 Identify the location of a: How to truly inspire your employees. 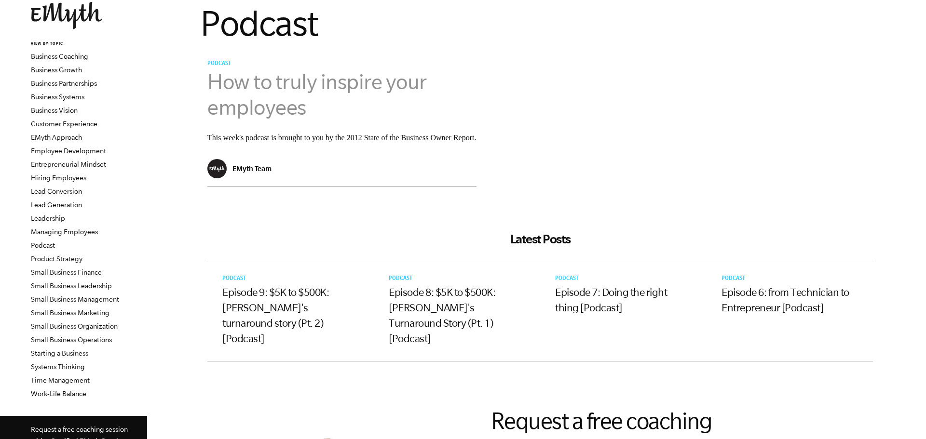
(317, 95).